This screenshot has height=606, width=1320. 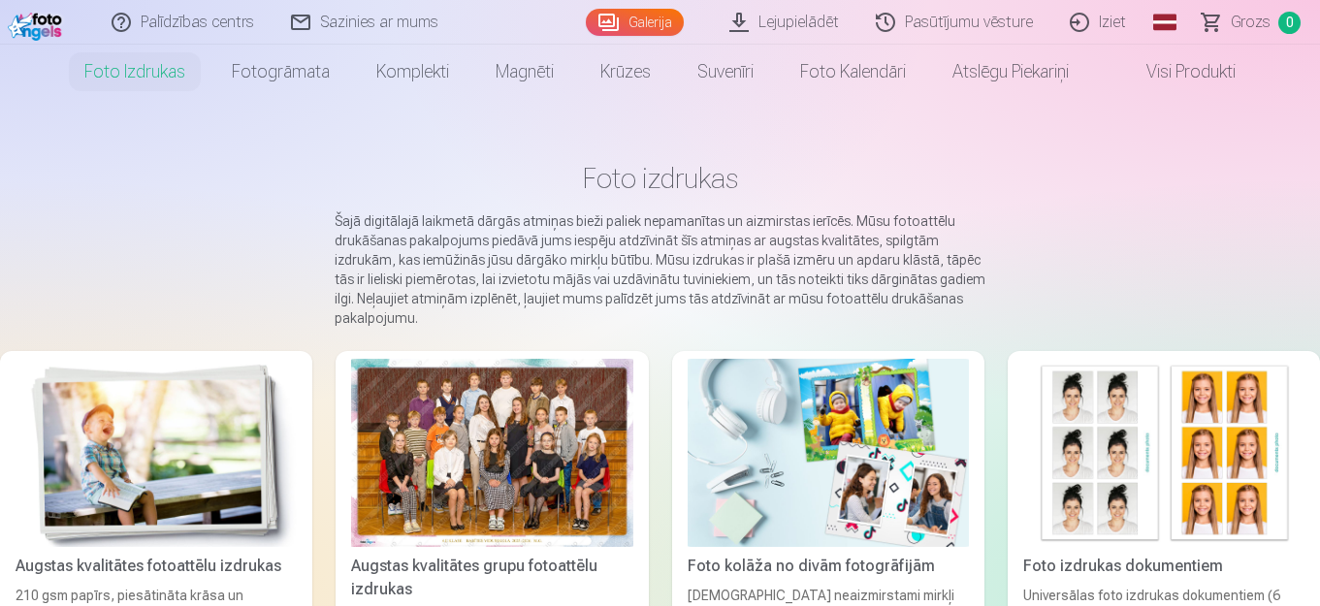 What do you see at coordinates (634, 22) in the screenshot?
I see `a: Galerija` at bounding box center [634, 22].